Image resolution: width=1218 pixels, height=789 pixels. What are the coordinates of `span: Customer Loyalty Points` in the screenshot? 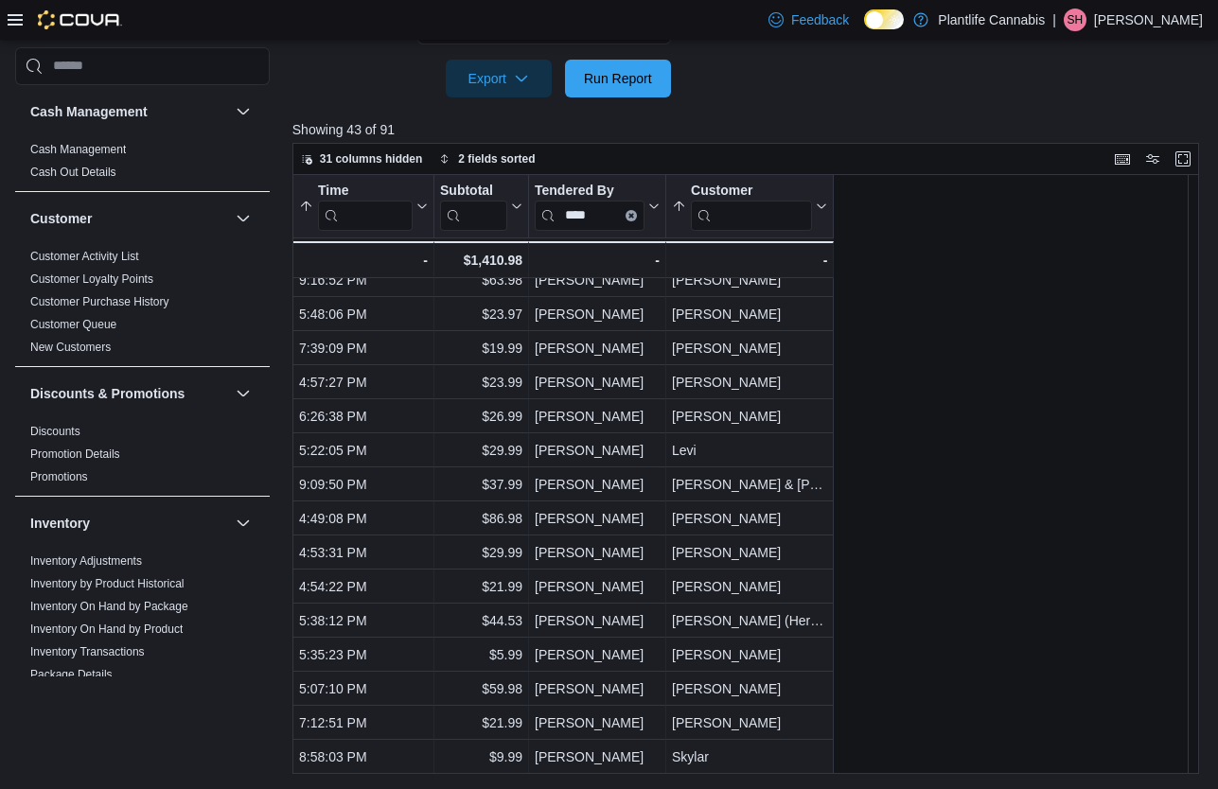 It's located at (92, 279).